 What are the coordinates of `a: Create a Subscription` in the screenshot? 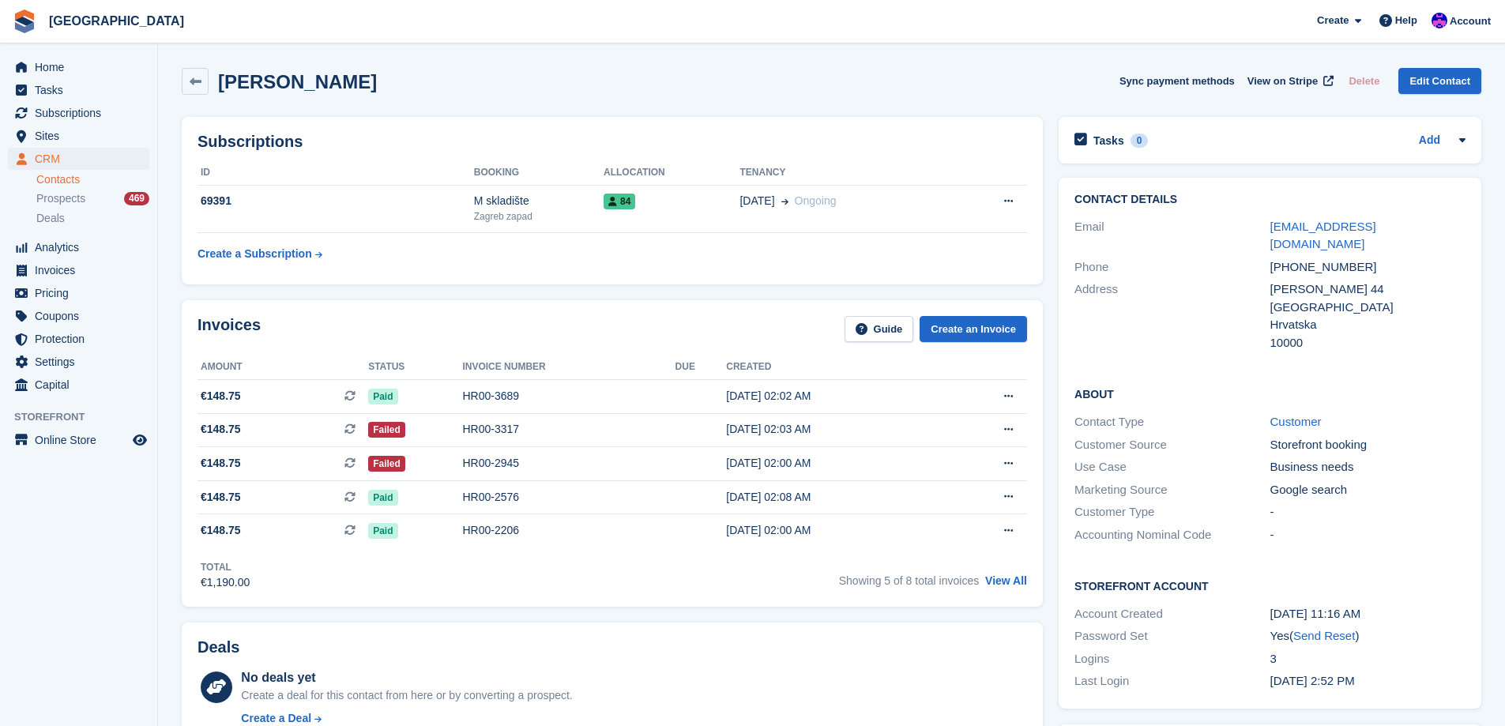 It's located at (260, 254).